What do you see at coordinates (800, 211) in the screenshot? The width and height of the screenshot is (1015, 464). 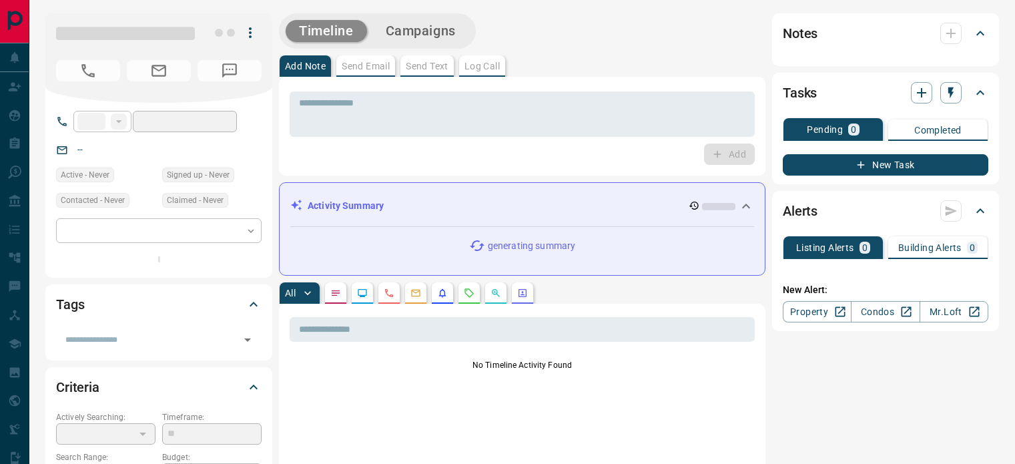 I see `h2: Alerts` at bounding box center [800, 211].